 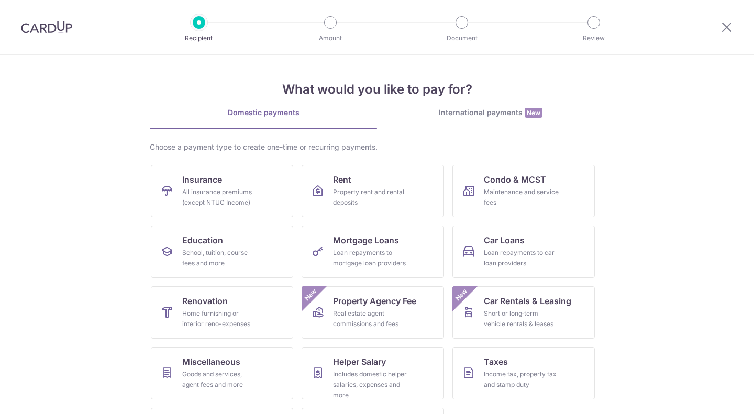 I want to click on a: Car LoansLoan repayments to car loan providers, so click(x=524, y=252).